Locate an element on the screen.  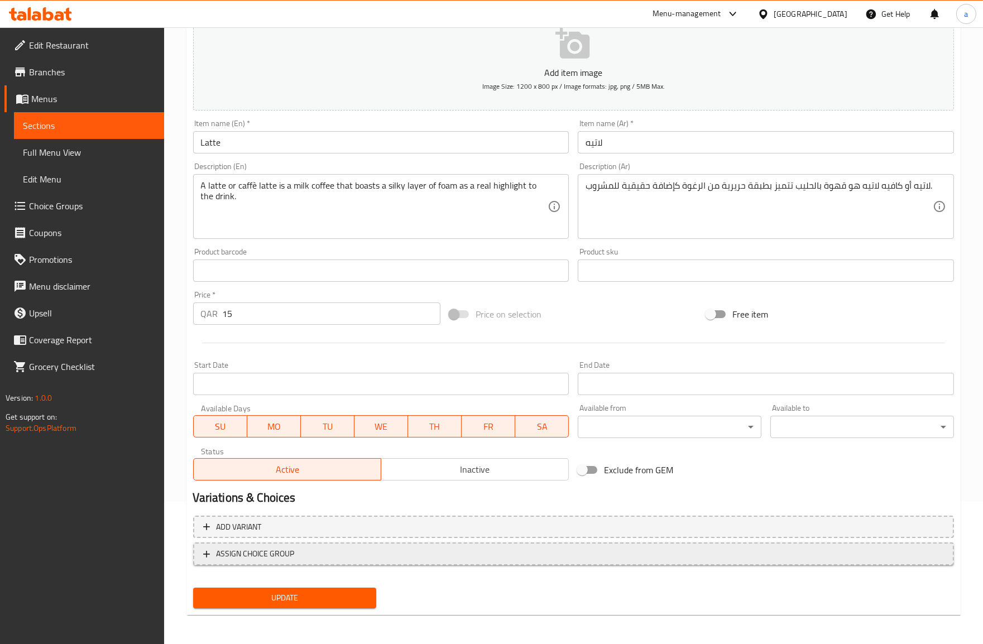
span: Menu disclaimer is located at coordinates (92, 286).